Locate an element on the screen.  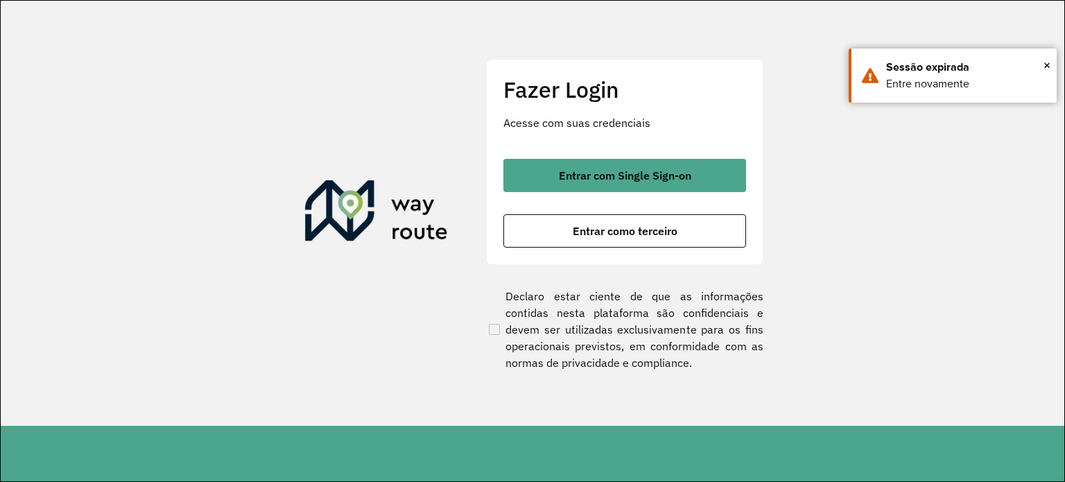
span: Entrar com Single Sign-on is located at coordinates (625, 175).